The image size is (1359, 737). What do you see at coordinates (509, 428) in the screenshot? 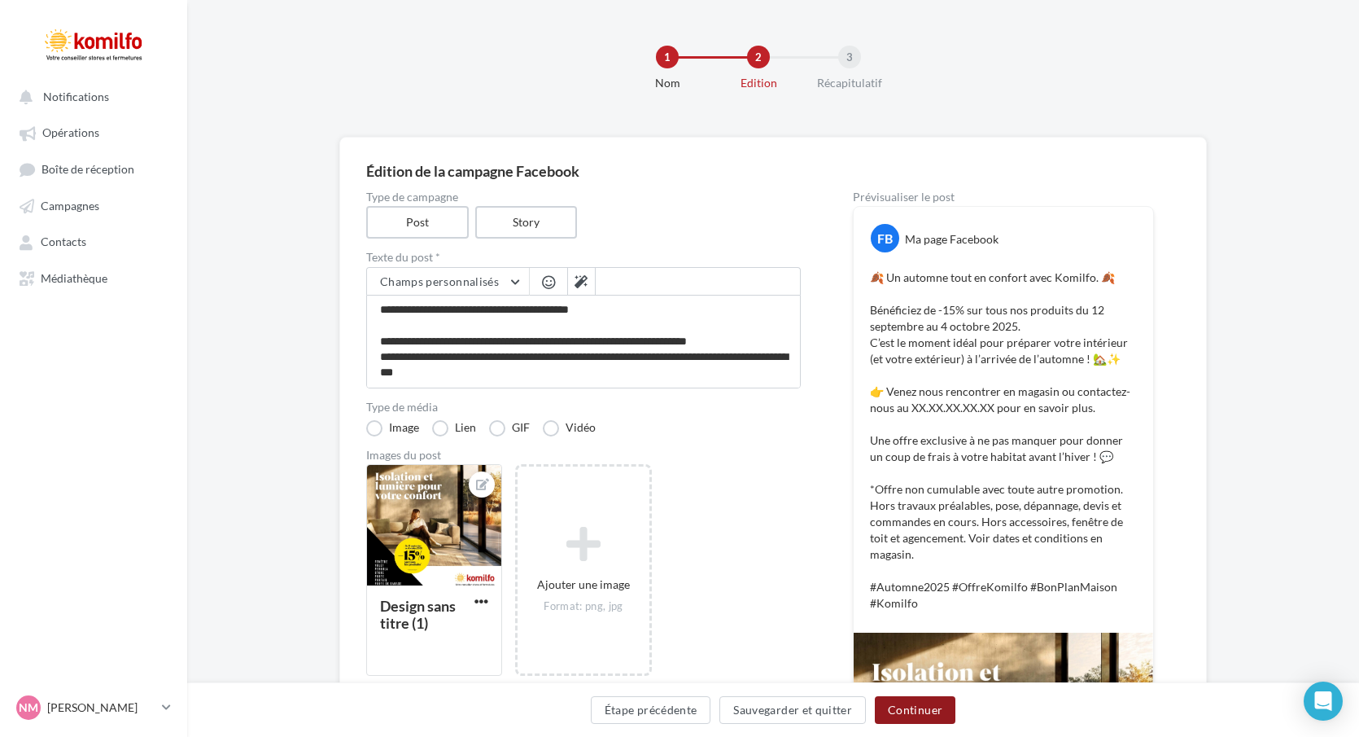
I see `label: GIF` at bounding box center [509, 428].